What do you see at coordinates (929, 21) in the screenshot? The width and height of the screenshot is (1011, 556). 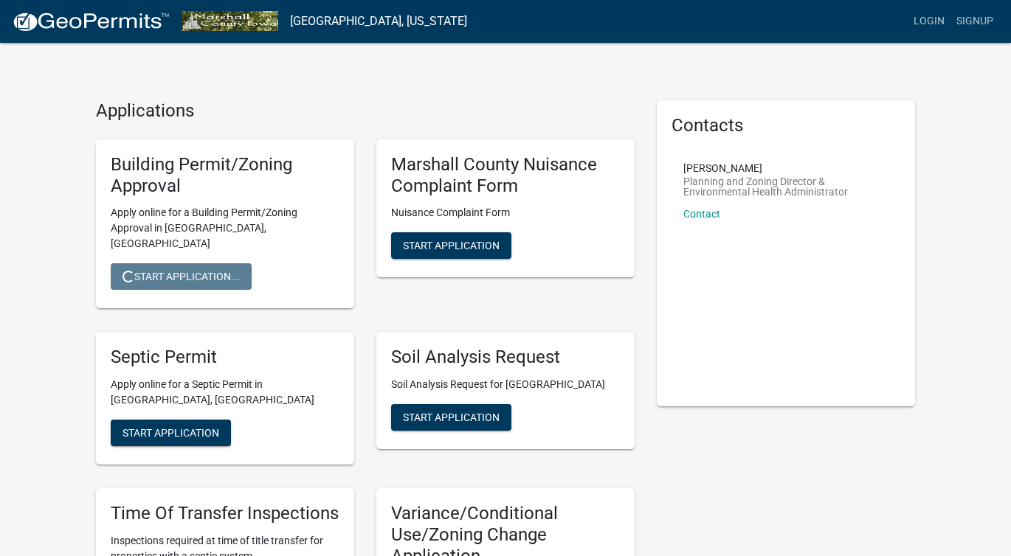 I see `a: Login` at bounding box center [929, 21].